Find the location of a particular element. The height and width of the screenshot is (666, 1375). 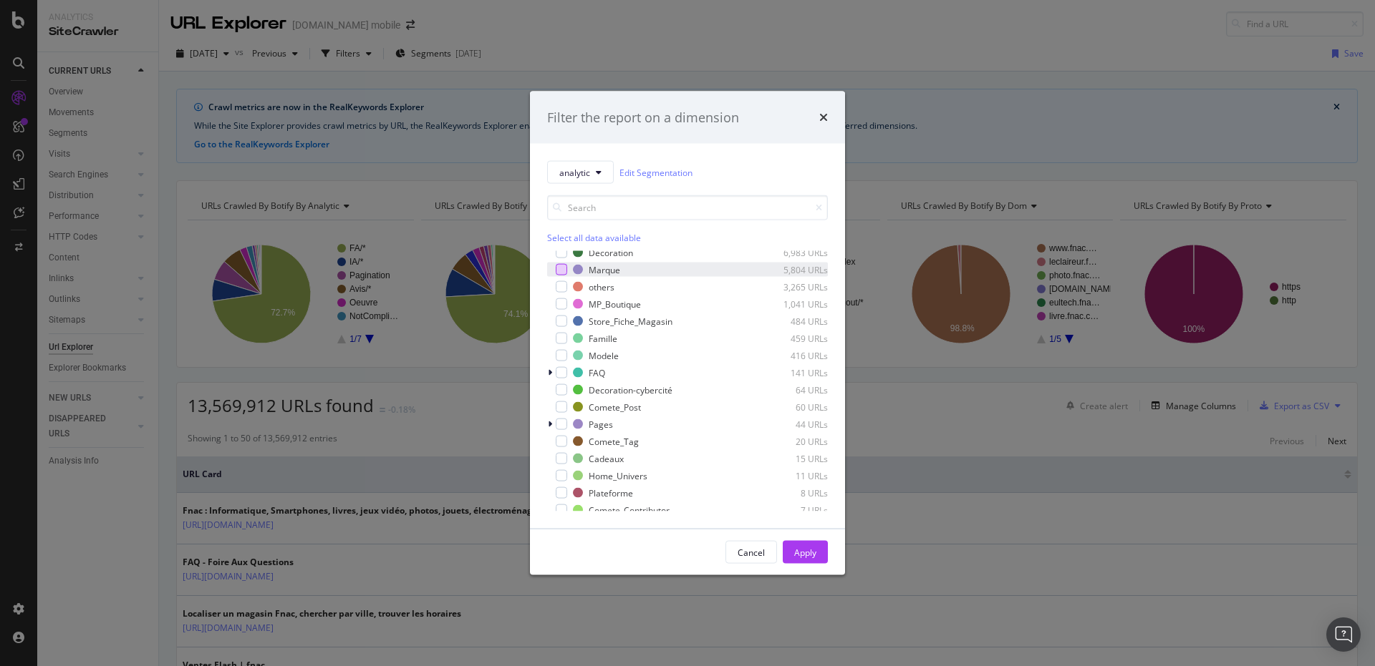

div: Famille is located at coordinates (603, 338).